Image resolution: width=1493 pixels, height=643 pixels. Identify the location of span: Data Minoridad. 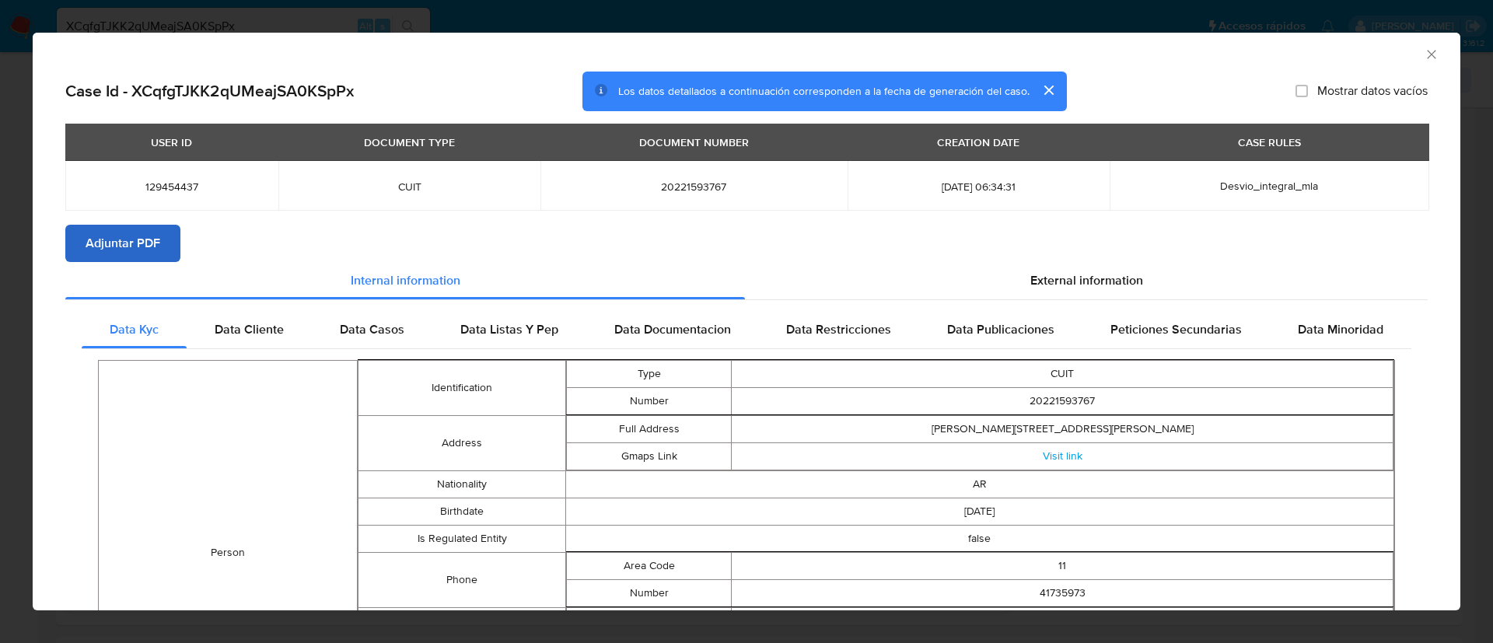
(1340, 329).